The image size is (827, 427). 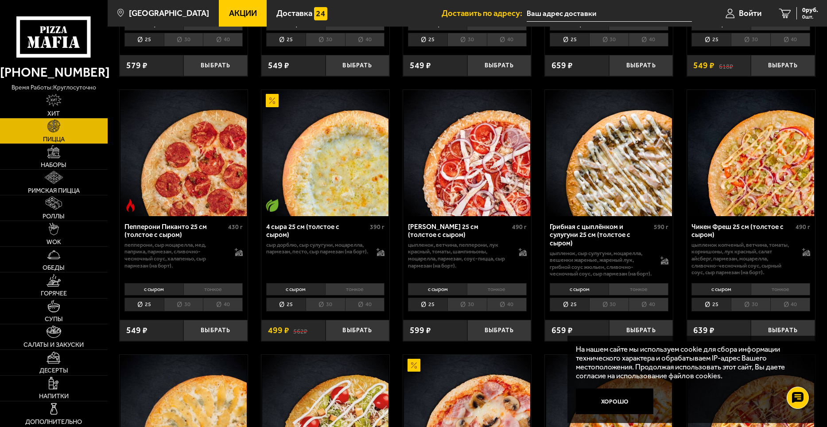 What do you see at coordinates (54, 293) in the screenshot?
I see `span: Горячее` at bounding box center [54, 293].